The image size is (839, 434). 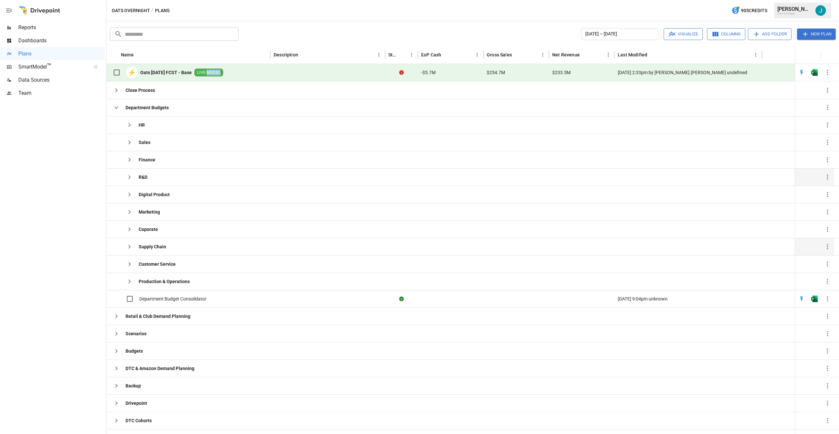 What do you see at coordinates (608, 55) in the screenshot?
I see `button: Net Revenue column menu` at bounding box center [608, 55].